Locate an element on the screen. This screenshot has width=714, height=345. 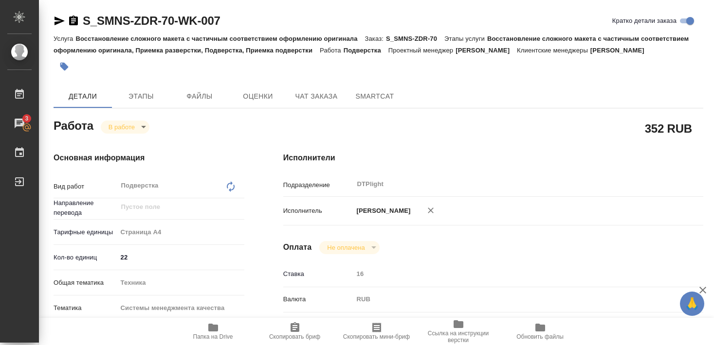
button: Удалить исполнителя is located at coordinates (430, 211).